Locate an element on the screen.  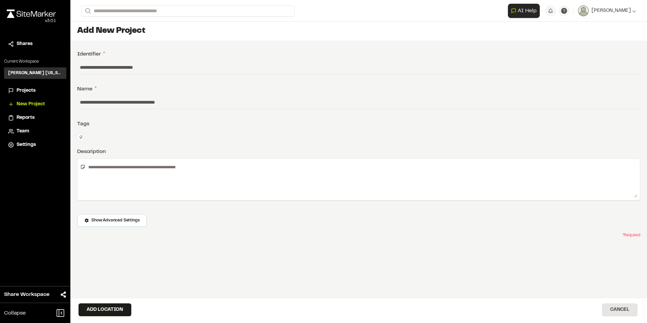
button: Cancel is located at coordinates (619, 310).